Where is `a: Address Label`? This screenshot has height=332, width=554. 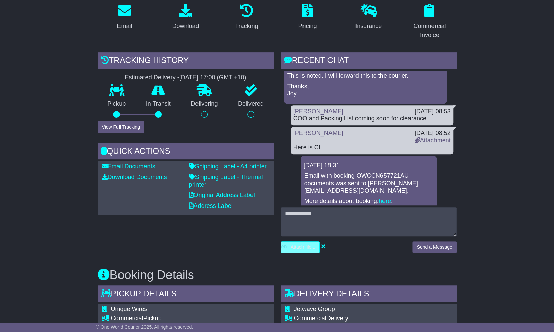 a: Address Label is located at coordinates (211, 206).